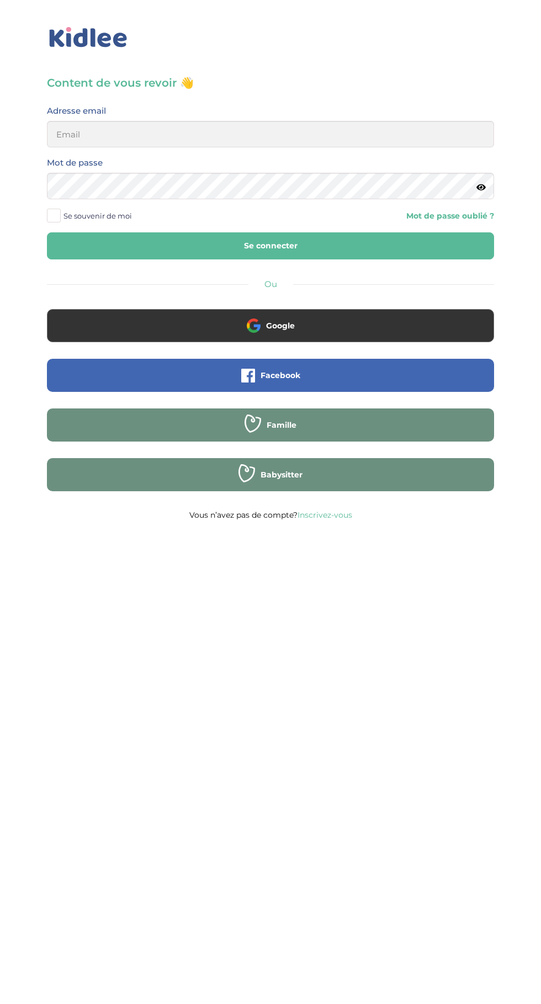 This screenshot has height=1004, width=541. I want to click on input: Email, so click(270, 134).